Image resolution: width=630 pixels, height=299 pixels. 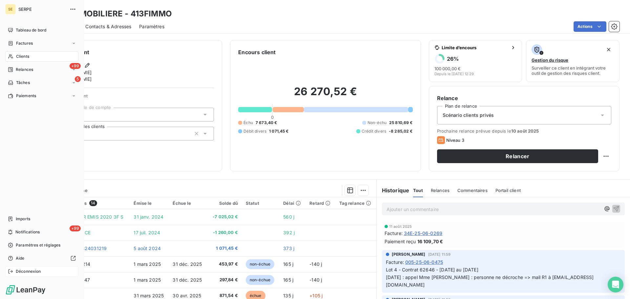 What do you see at coordinates (525, 131) in the screenshot?
I see `span: 10 août 2025` at bounding box center [525, 131].